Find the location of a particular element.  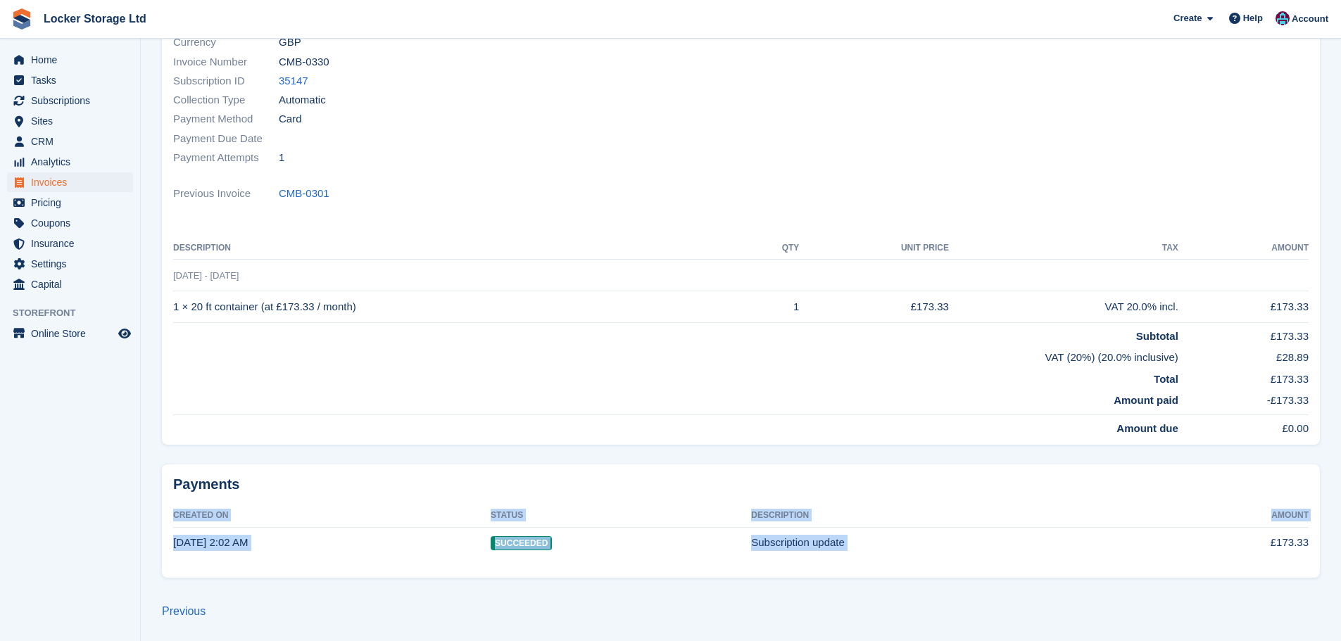

strong: Amount due is located at coordinates (1147, 428).